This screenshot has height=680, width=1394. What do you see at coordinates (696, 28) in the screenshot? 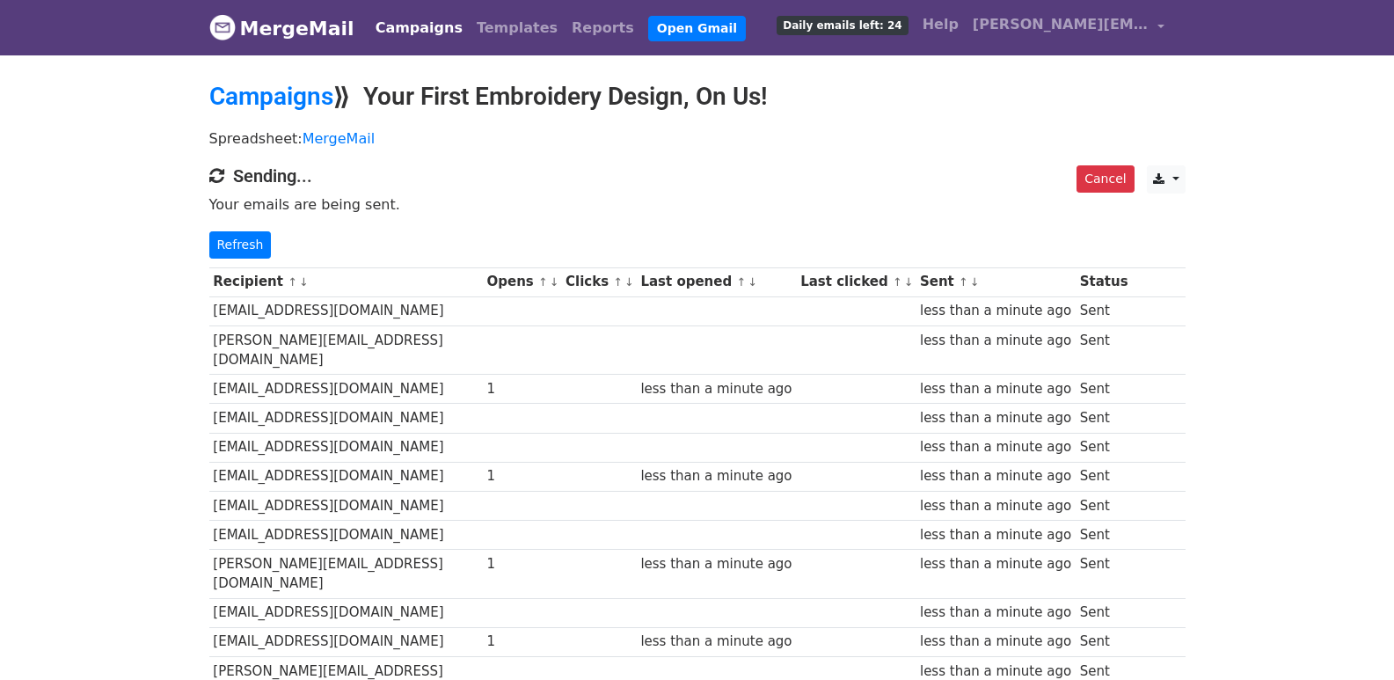
I see `a: Open Gmail` at bounding box center [696, 28].